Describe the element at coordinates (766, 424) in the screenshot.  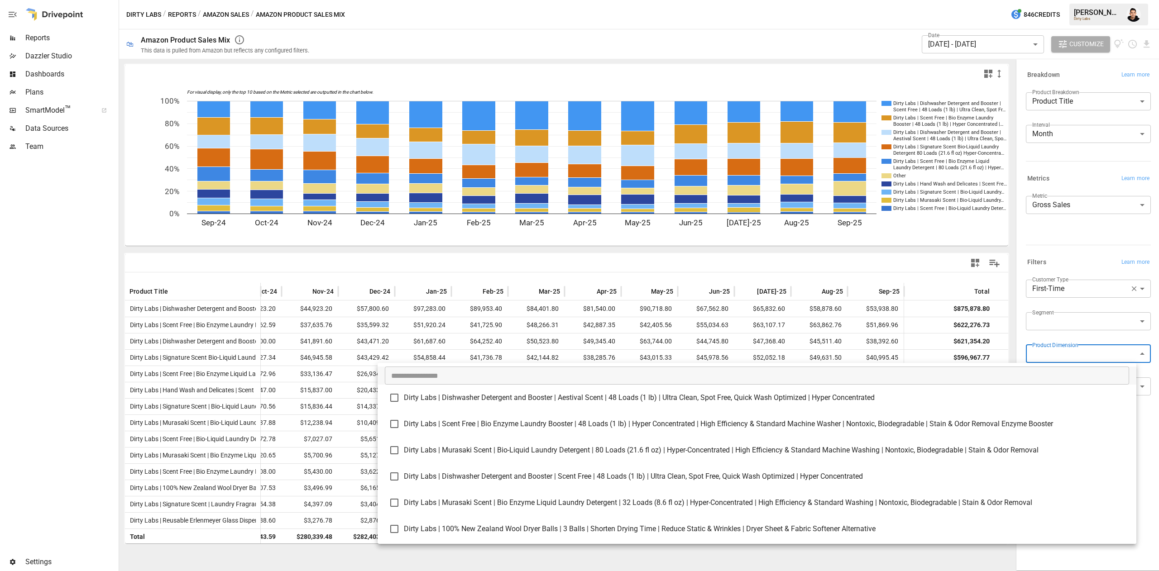
I see `span: Dirty Labs | Scent Free | Bio Enzyme Laundry Booster | 48 Loads (1 lb) | Hyper Concentrated | Hig...` at that location.